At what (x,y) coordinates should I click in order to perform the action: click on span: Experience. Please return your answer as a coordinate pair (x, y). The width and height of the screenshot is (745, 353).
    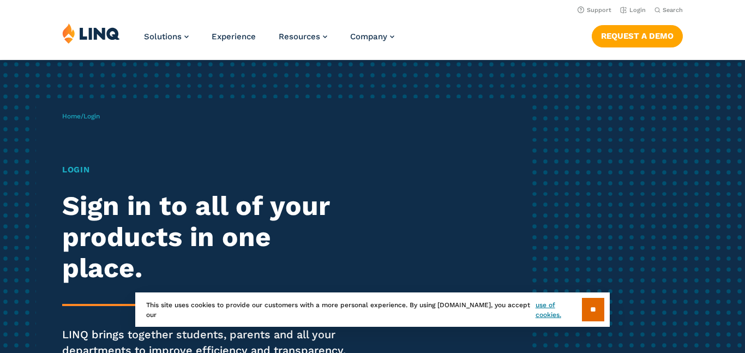
    Looking at the image, I should click on (233, 37).